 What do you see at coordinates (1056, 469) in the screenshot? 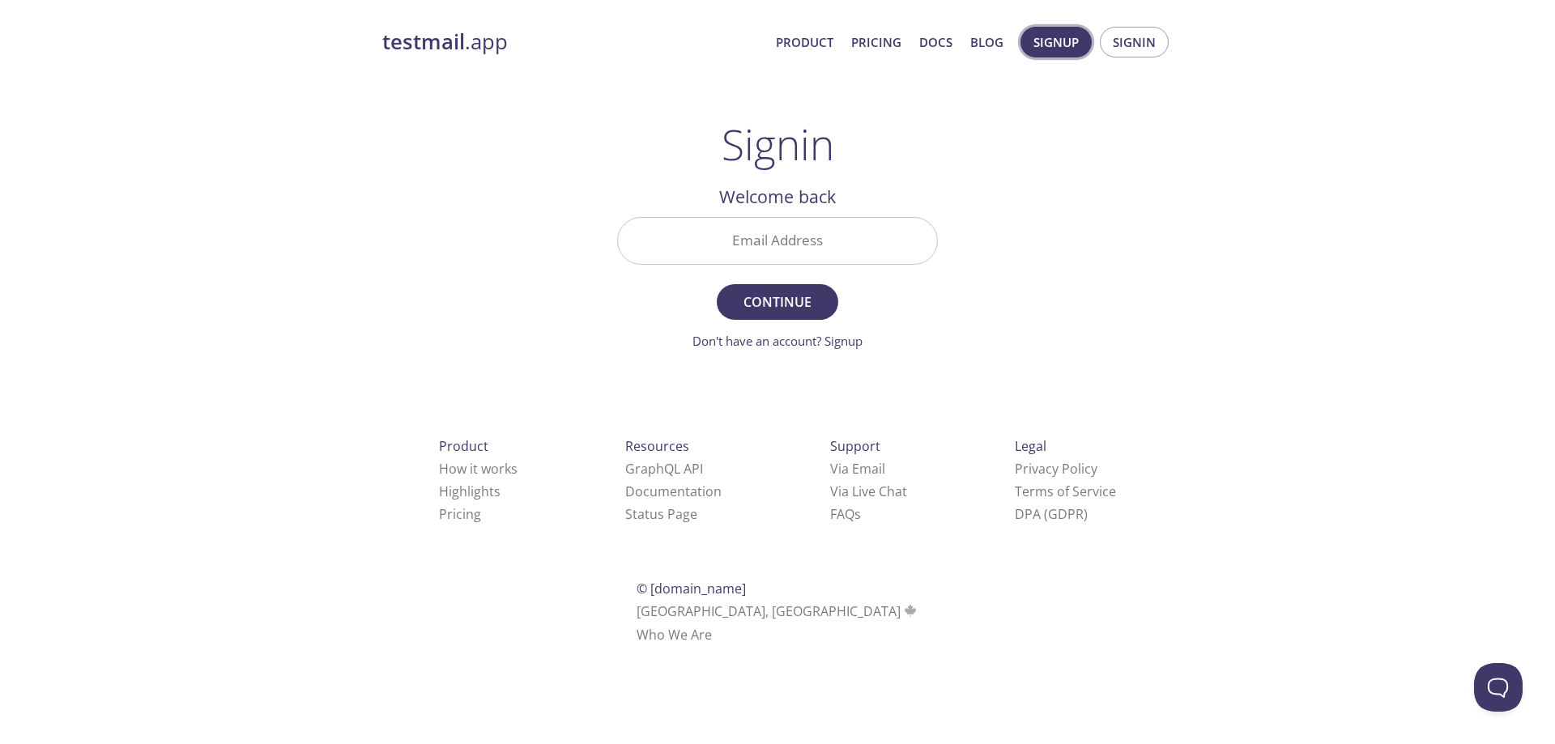
I see `a: Privacy Policy` at bounding box center [1056, 469].